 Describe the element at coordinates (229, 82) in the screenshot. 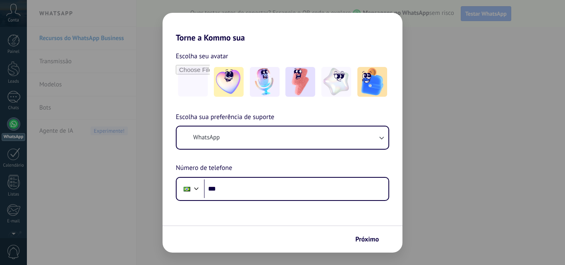

I see `img: -1.jpeg` at that location.